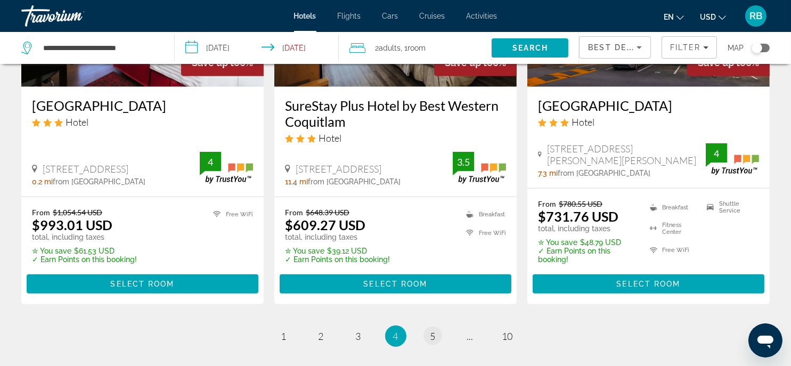  Describe the element at coordinates (463, 162) in the screenshot. I see `div: 3.5` at that location.